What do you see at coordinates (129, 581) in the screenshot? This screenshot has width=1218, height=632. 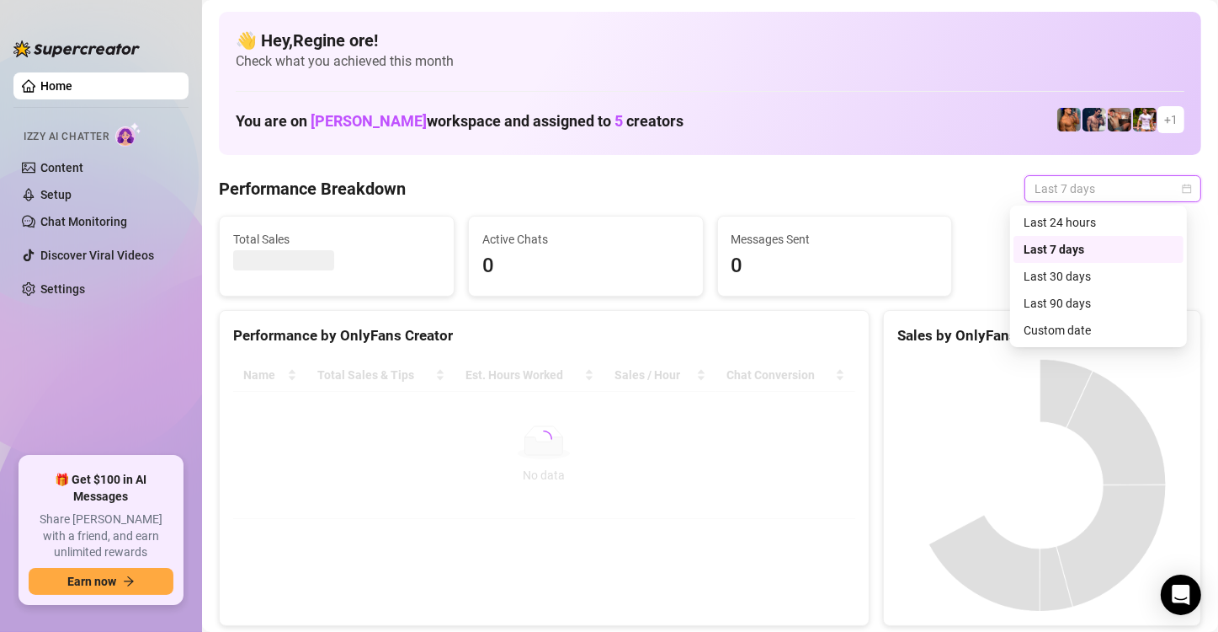 I see `span: arrow-right` at bounding box center [129, 581].